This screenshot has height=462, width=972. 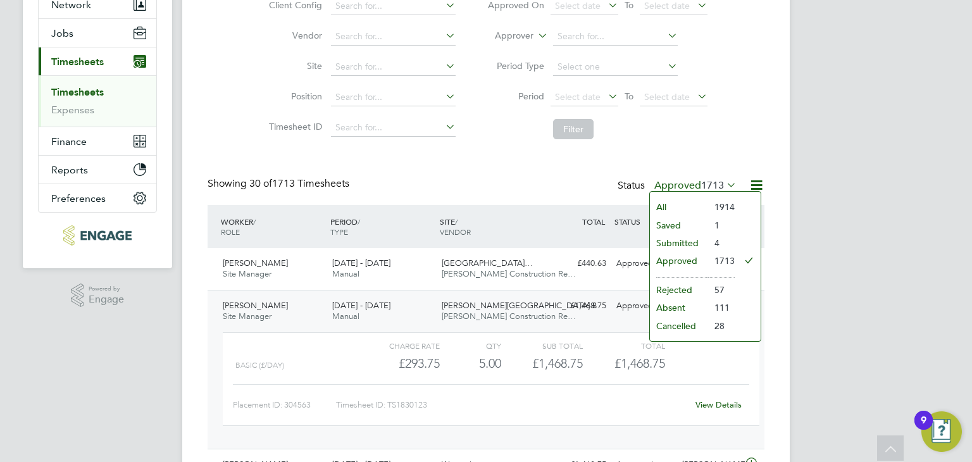 I want to click on div: £440.63, so click(x=578, y=263).